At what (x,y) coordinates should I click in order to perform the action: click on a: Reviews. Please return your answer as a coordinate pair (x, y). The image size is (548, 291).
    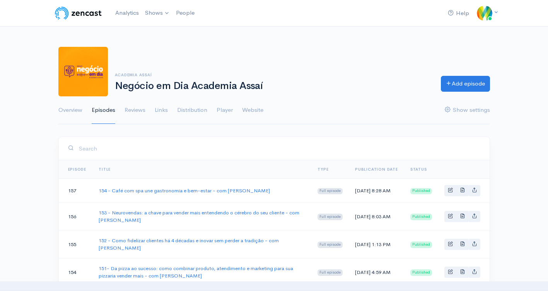
    Looking at the image, I should click on (135, 110).